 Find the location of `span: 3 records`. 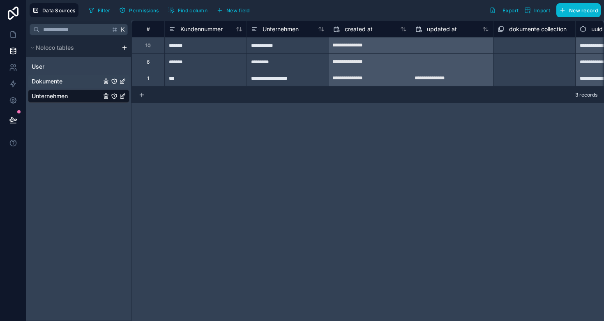

span: 3 records is located at coordinates (587, 95).